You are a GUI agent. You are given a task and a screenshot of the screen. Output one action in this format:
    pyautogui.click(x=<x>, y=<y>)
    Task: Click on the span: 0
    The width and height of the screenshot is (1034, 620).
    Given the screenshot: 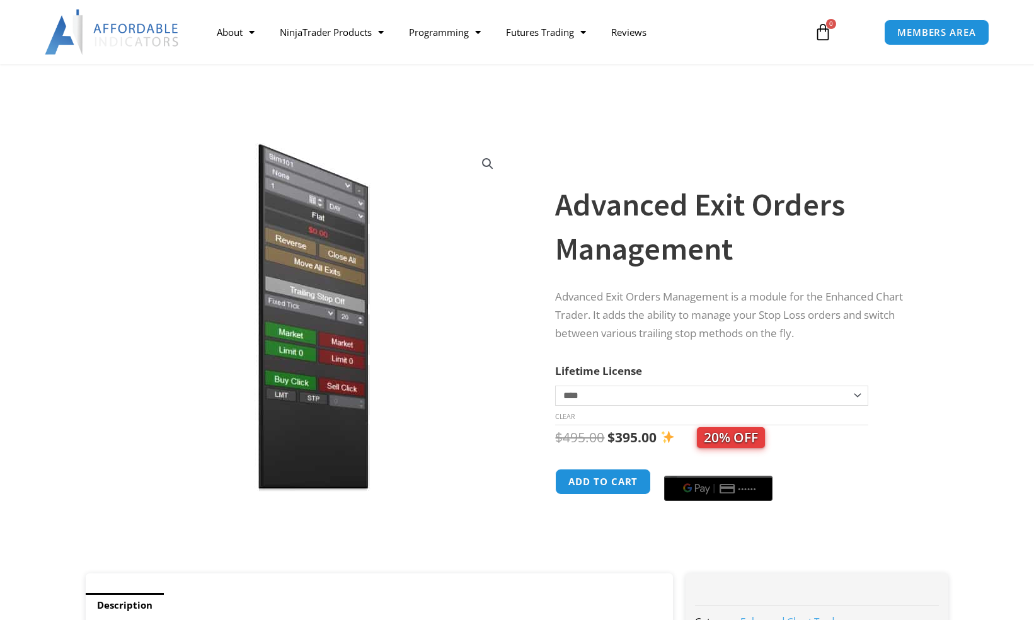 What is the action you would take?
    pyautogui.click(x=831, y=24)
    